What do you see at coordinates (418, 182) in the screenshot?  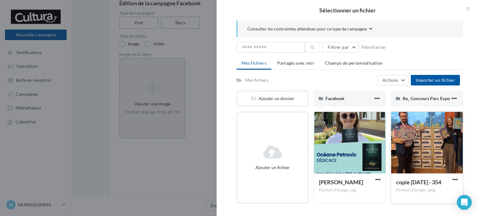 I see `span: copie 29-09-2025 - 354` at bounding box center [418, 182].